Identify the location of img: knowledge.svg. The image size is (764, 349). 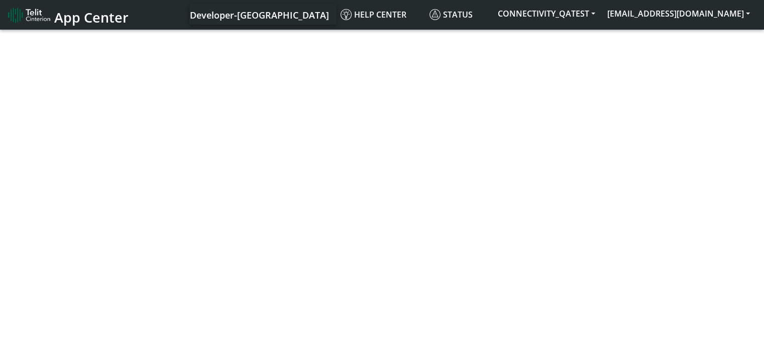
(346, 15).